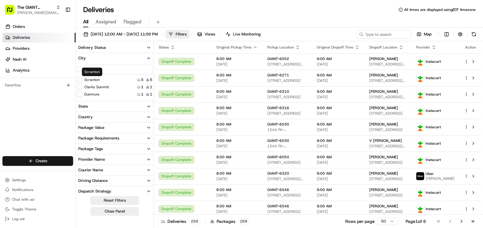  I want to click on a: Deliveries, so click(39, 38).